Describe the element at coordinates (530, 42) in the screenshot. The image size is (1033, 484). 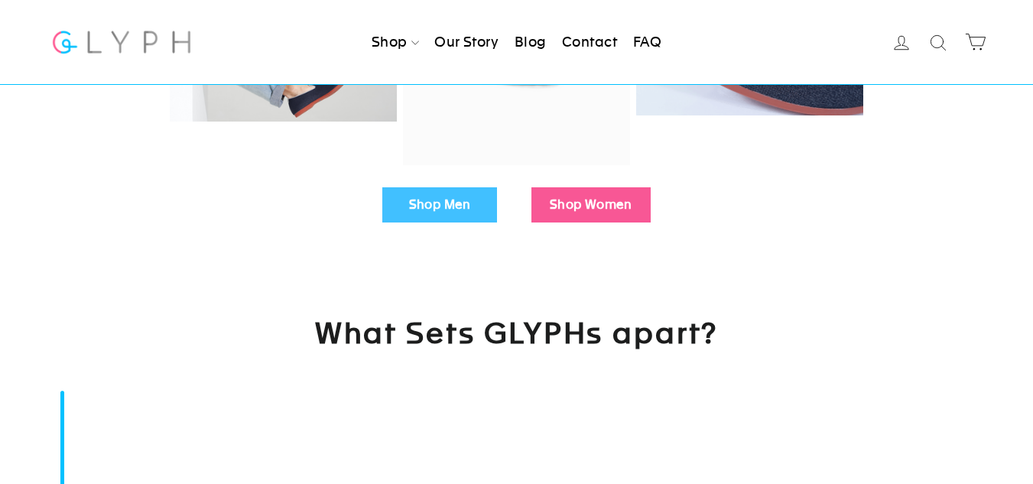
I see `a: Blog` at that location.